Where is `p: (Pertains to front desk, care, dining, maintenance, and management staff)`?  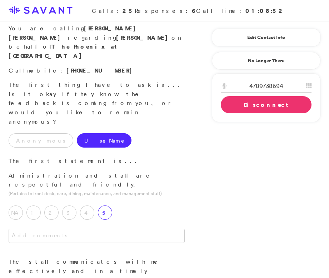 p: (Pertains to front desk, care, dining, maintenance, and management staff) is located at coordinates (97, 193).